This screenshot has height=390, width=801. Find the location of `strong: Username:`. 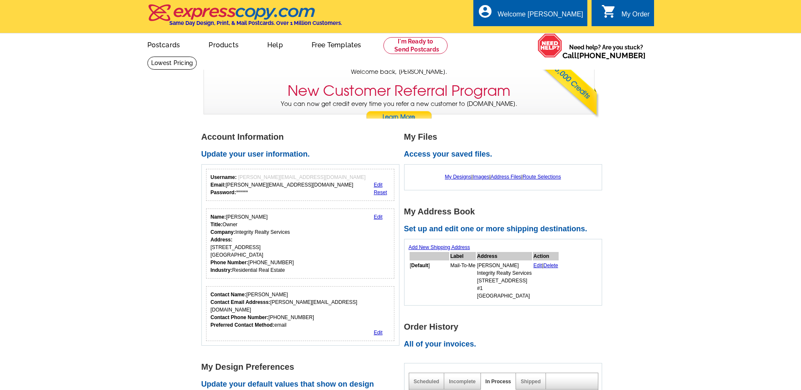

strong: Username: is located at coordinates (224, 177).